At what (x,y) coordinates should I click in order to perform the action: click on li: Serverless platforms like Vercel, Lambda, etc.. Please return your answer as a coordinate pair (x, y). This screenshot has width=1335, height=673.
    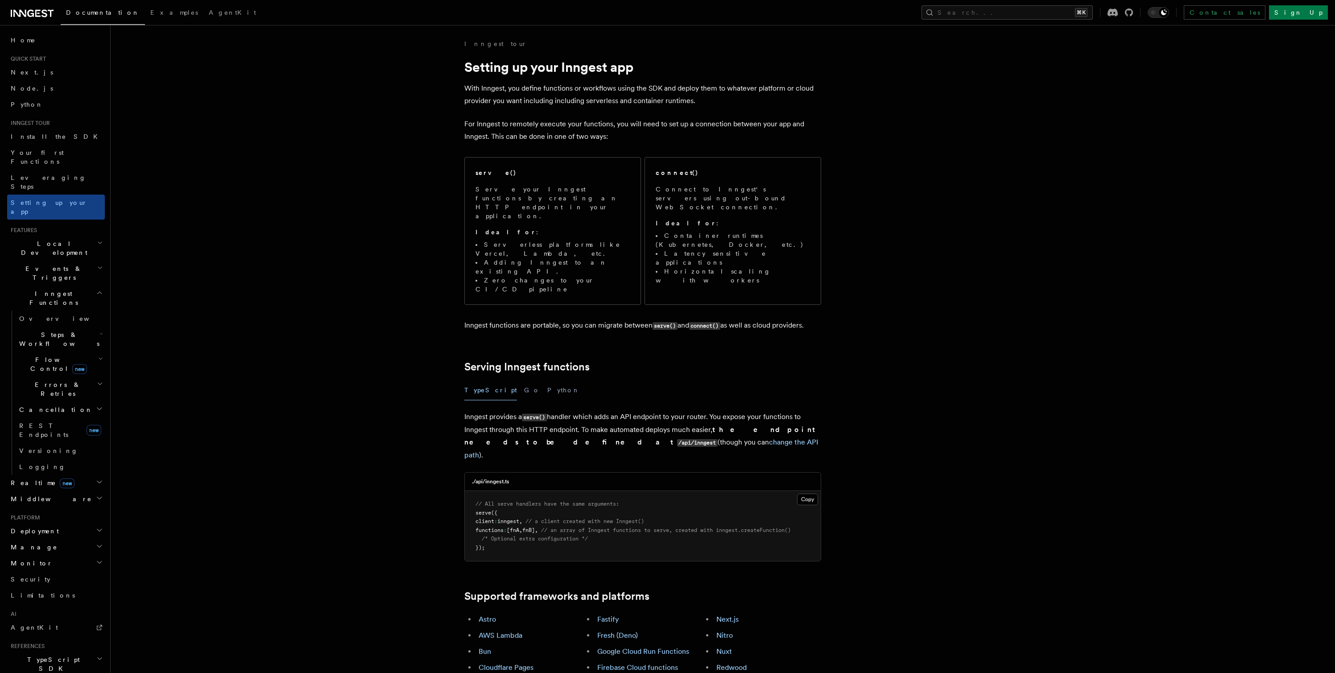
    Looking at the image, I should click on (553, 249).